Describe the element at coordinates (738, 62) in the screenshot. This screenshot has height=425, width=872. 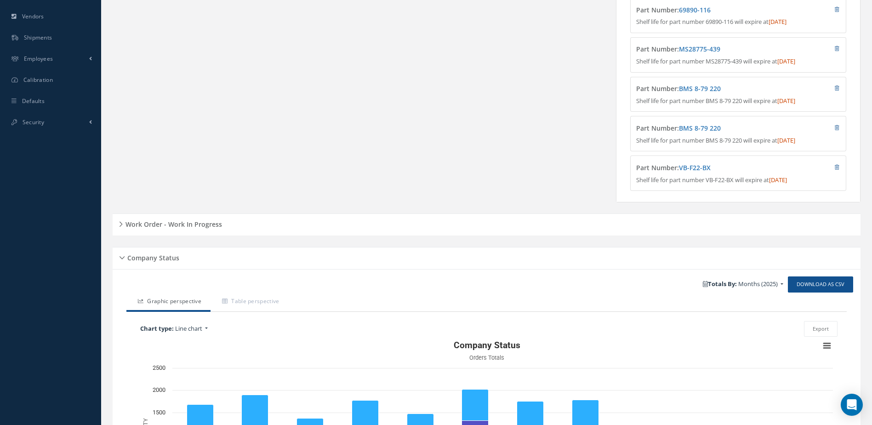
I see `p: Shelf life for part number MS28775-439 will expire at` at that location.